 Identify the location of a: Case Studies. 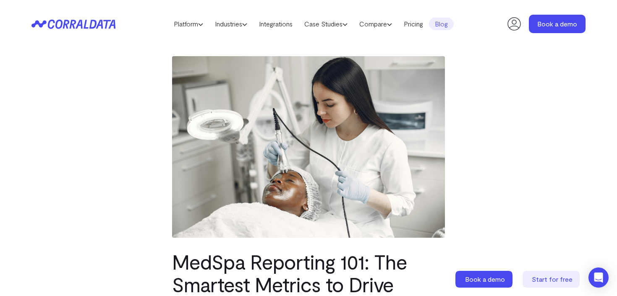
(326, 24).